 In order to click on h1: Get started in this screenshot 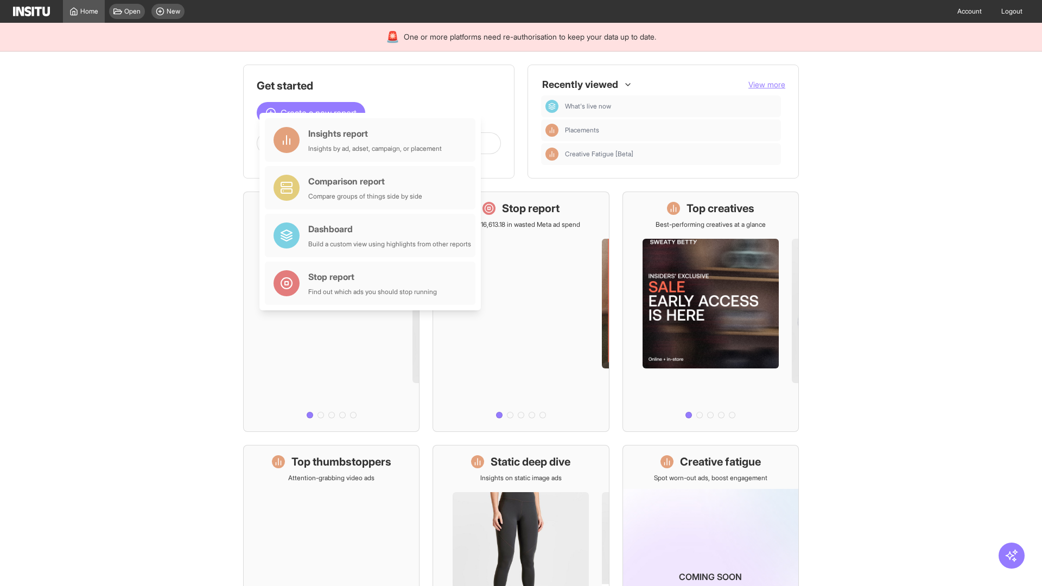, I will do `click(379, 86)`.